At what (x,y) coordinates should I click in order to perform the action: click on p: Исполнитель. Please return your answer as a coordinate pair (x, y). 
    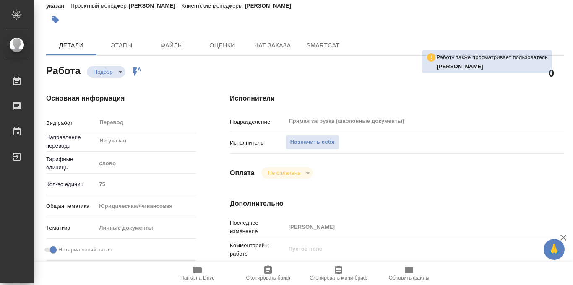
    Looking at the image, I should click on (258, 143).